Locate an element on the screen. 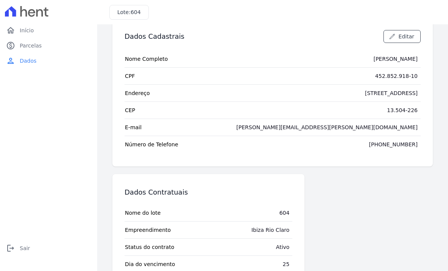  span: Status do contrato is located at coordinates (150, 247).